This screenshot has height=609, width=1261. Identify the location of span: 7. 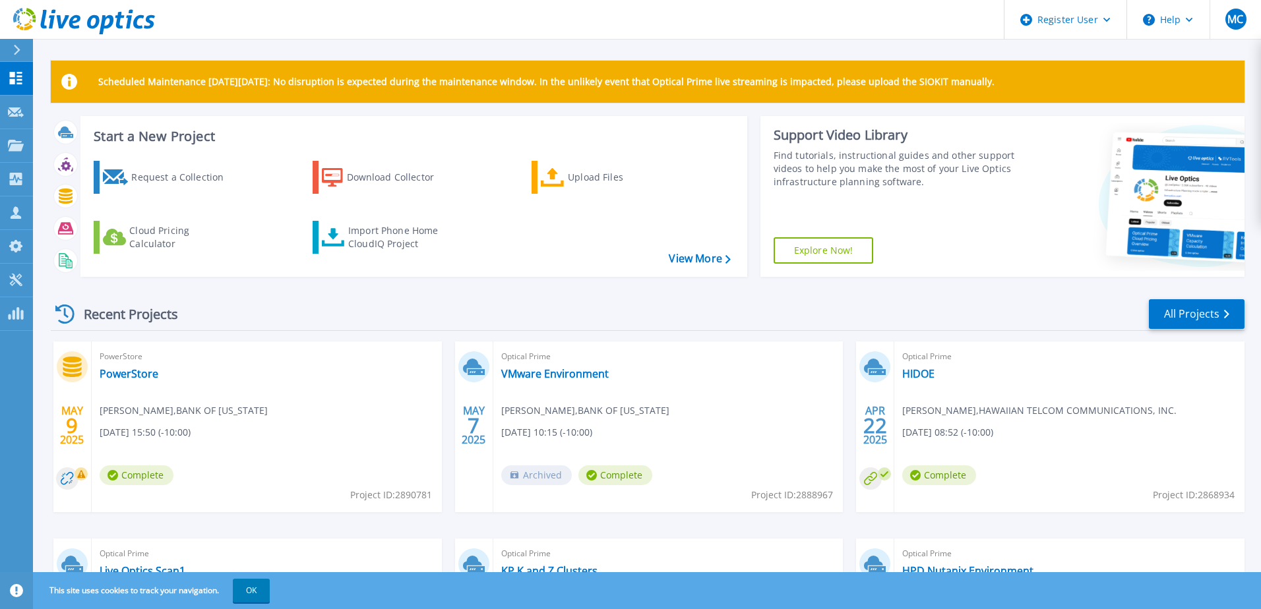
(474, 425).